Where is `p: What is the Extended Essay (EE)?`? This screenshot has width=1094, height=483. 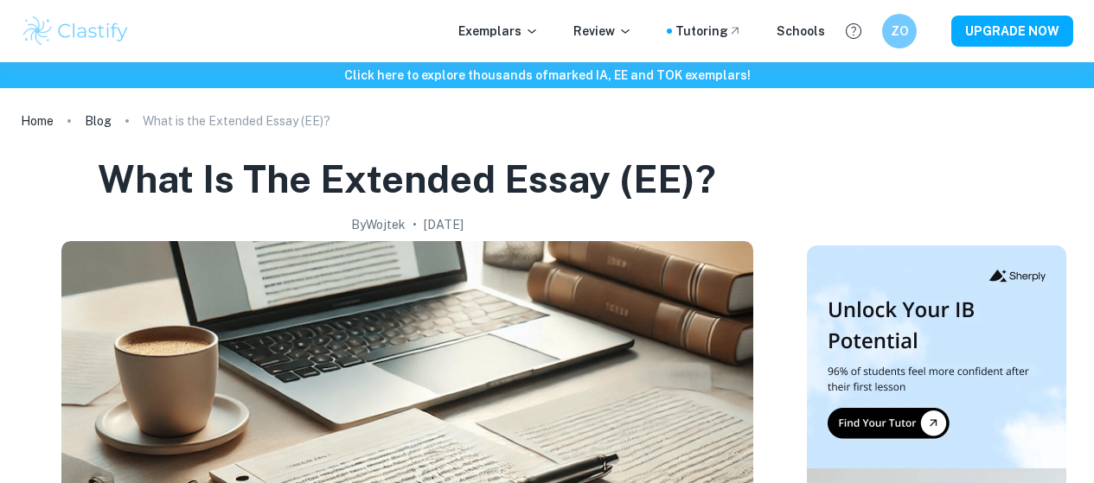
p: What is the Extended Essay (EE)? is located at coordinates (236, 121).